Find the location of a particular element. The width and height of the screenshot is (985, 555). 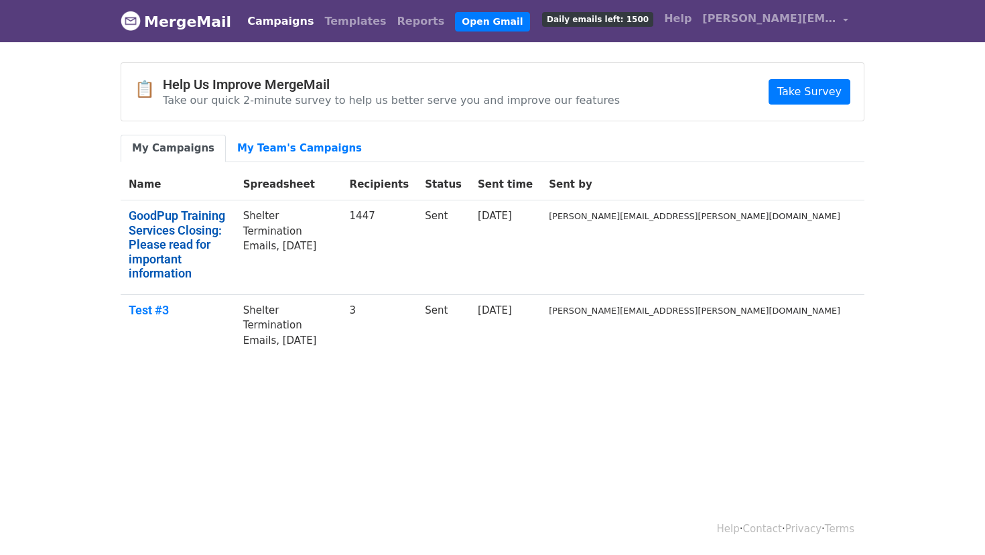

th: Sent by is located at coordinates (695, 184).